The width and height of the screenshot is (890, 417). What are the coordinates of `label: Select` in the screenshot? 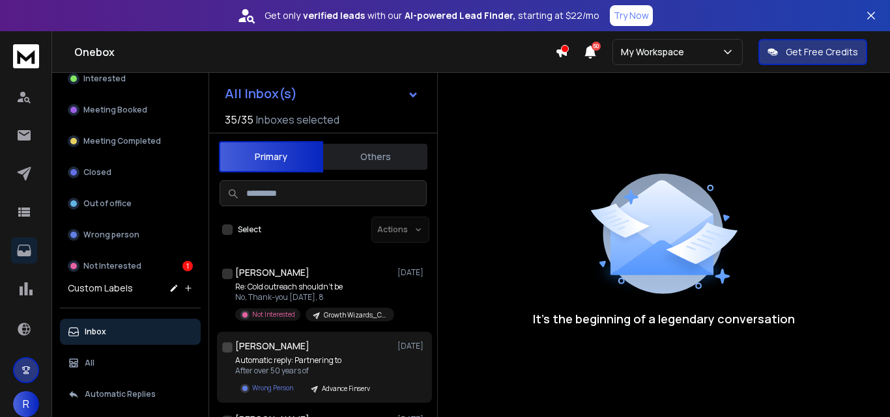 It's located at (249, 230).